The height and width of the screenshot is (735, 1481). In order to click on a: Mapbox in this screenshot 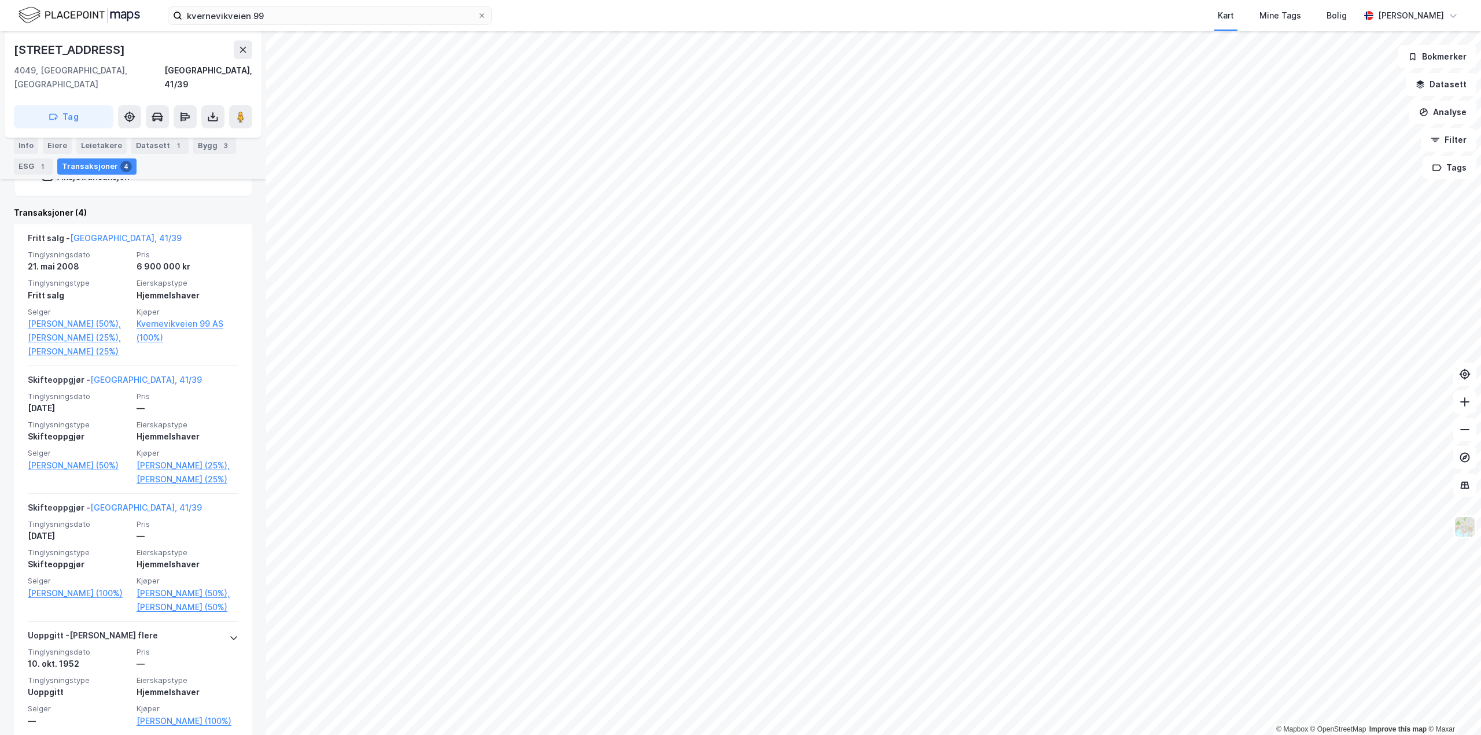, I will do `click(1292, 730)`.